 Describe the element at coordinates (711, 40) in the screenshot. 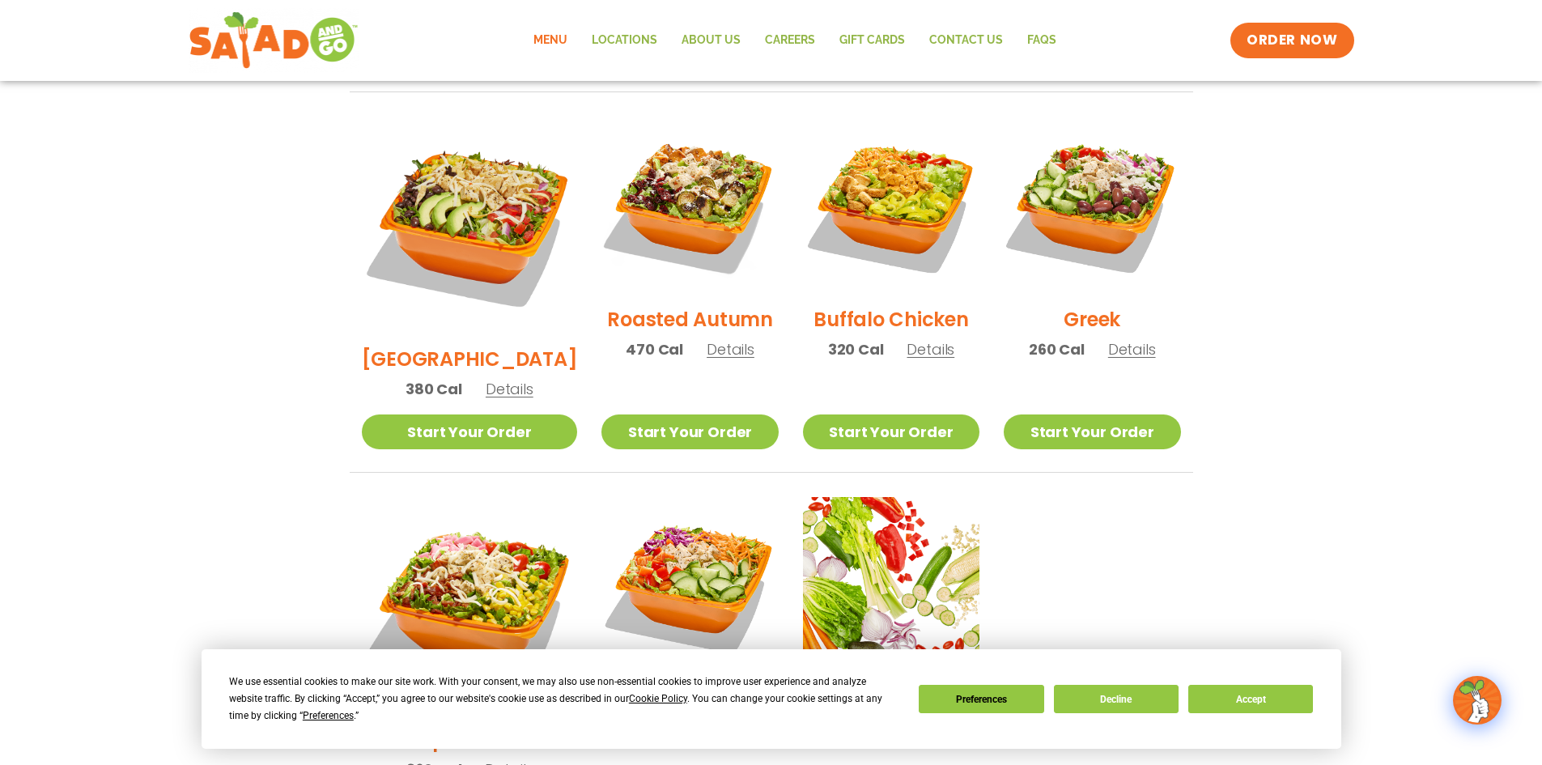

I see `a: About Us` at that location.